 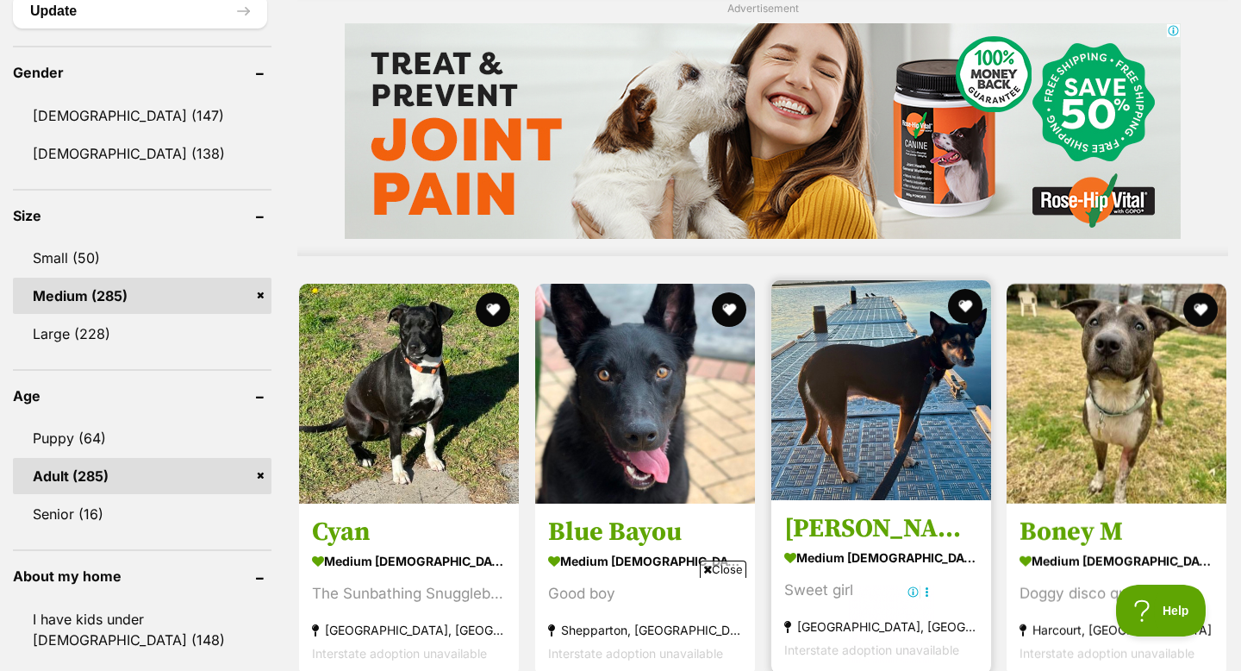 I want to click on h3: Cyan, so click(x=409, y=532).